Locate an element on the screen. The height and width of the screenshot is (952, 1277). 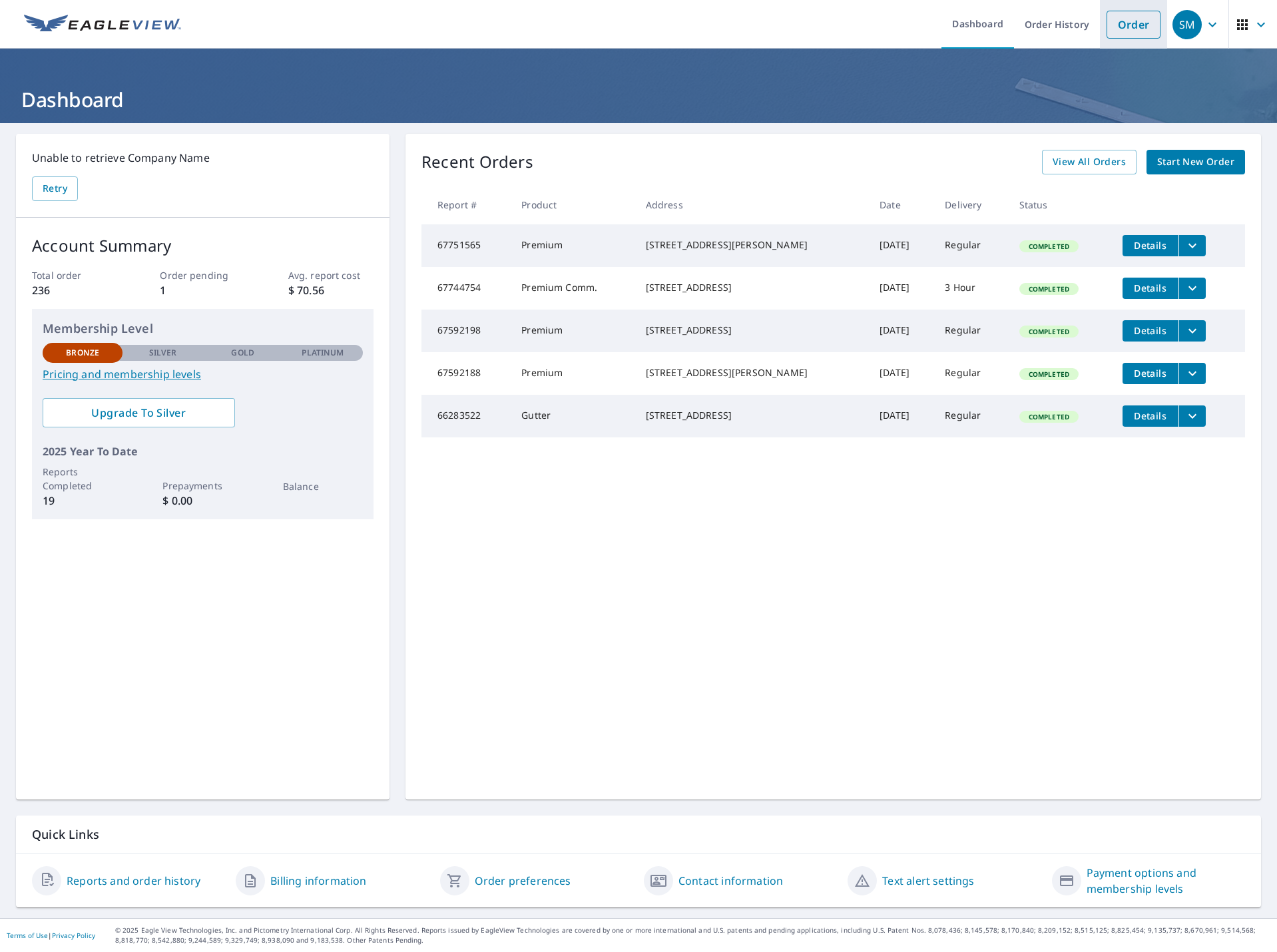
button: detailsBtn-67592188 is located at coordinates (1150, 373).